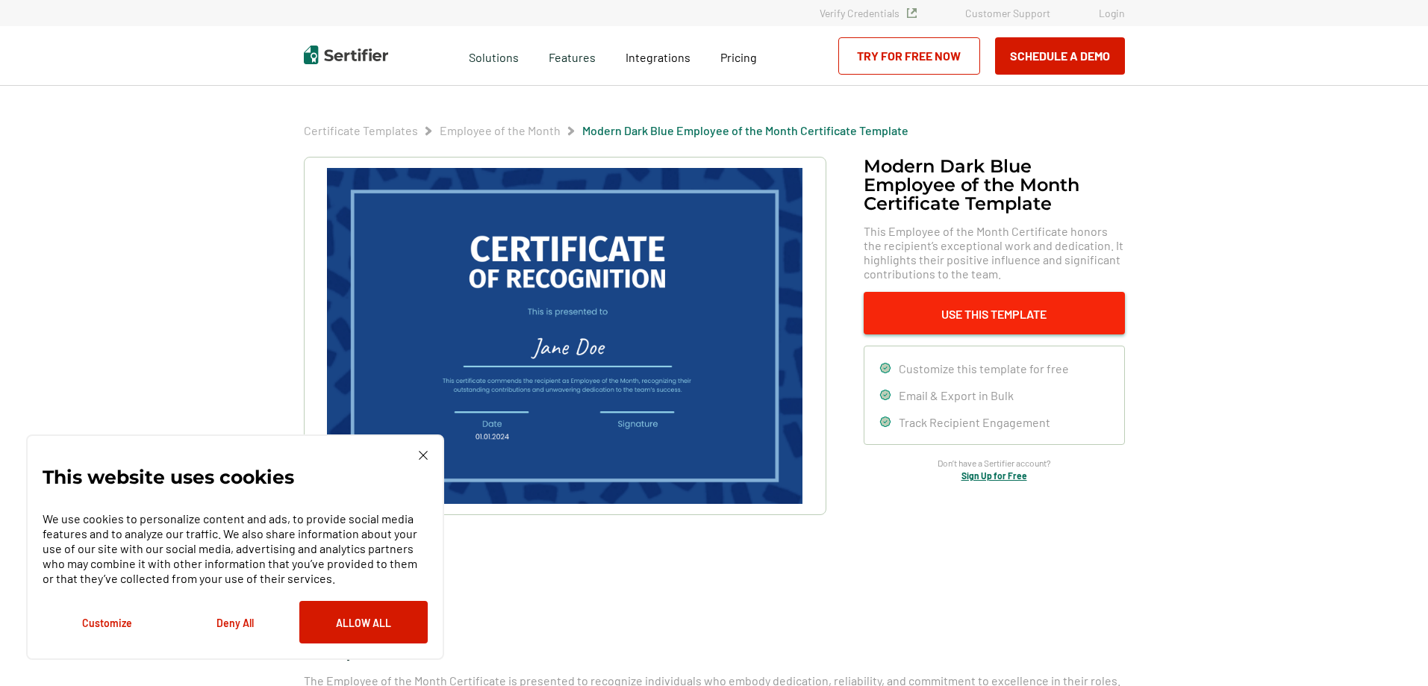 The image size is (1428, 686). Describe the element at coordinates (994, 252) in the screenshot. I see `span: This Employee of the Month Certificate honors the recipient’s exceptional work and dedication. It...` at that location.